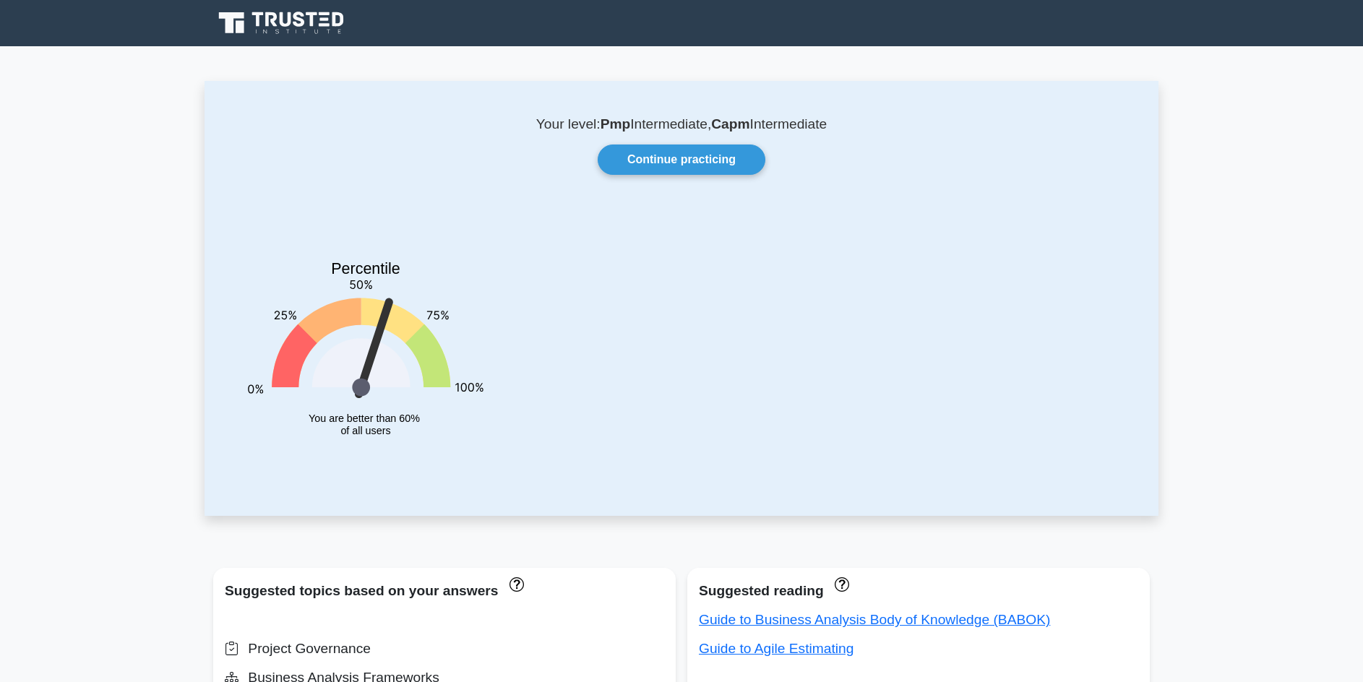  I want to click on b: Pmp, so click(616, 124).